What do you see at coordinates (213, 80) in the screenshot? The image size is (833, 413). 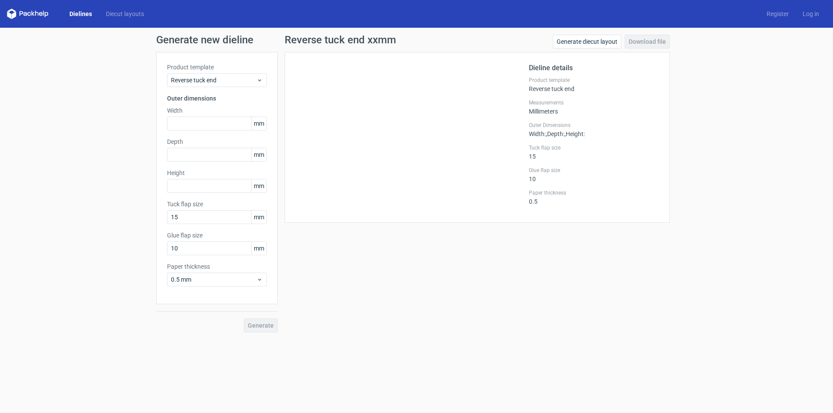 I see `span: Reverse tuck end` at bounding box center [213, 80].